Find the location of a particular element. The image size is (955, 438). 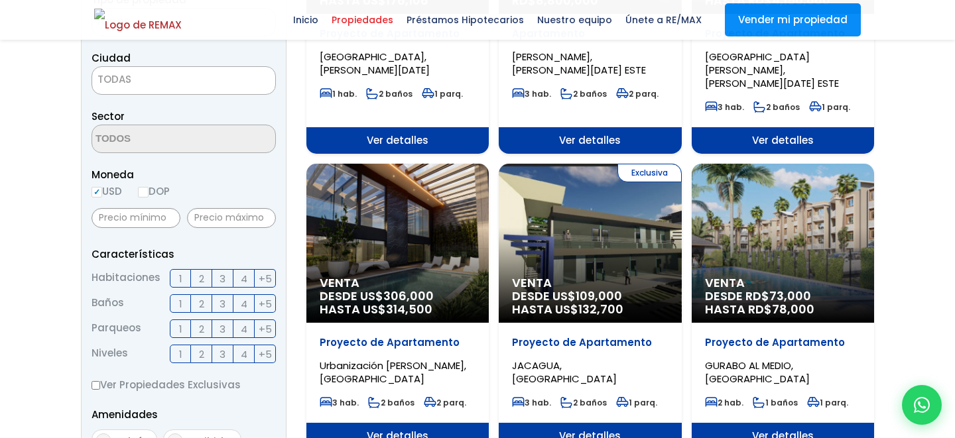

span: Niveles is located at coordinates (109, 354).